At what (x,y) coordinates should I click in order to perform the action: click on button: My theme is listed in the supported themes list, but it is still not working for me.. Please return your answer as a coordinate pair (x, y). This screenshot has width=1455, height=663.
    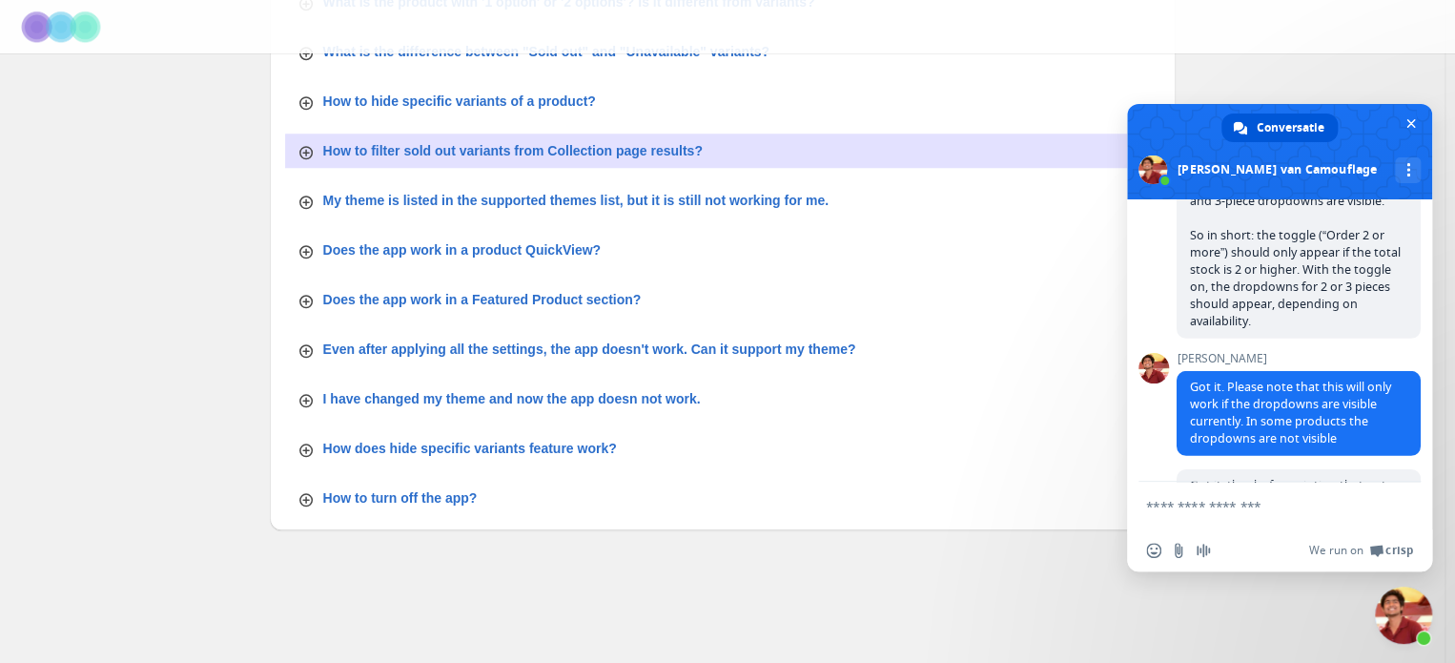
    Looking at the image, I should click on (723, 200).